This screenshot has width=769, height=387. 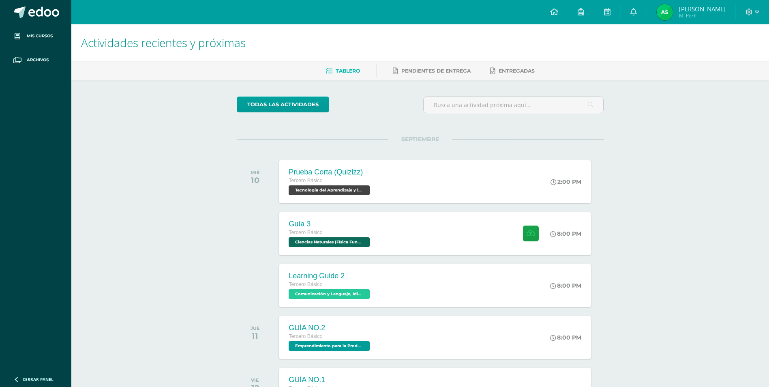 I want to click on span: Pendientes de entrega, so click(x=436, y=71).